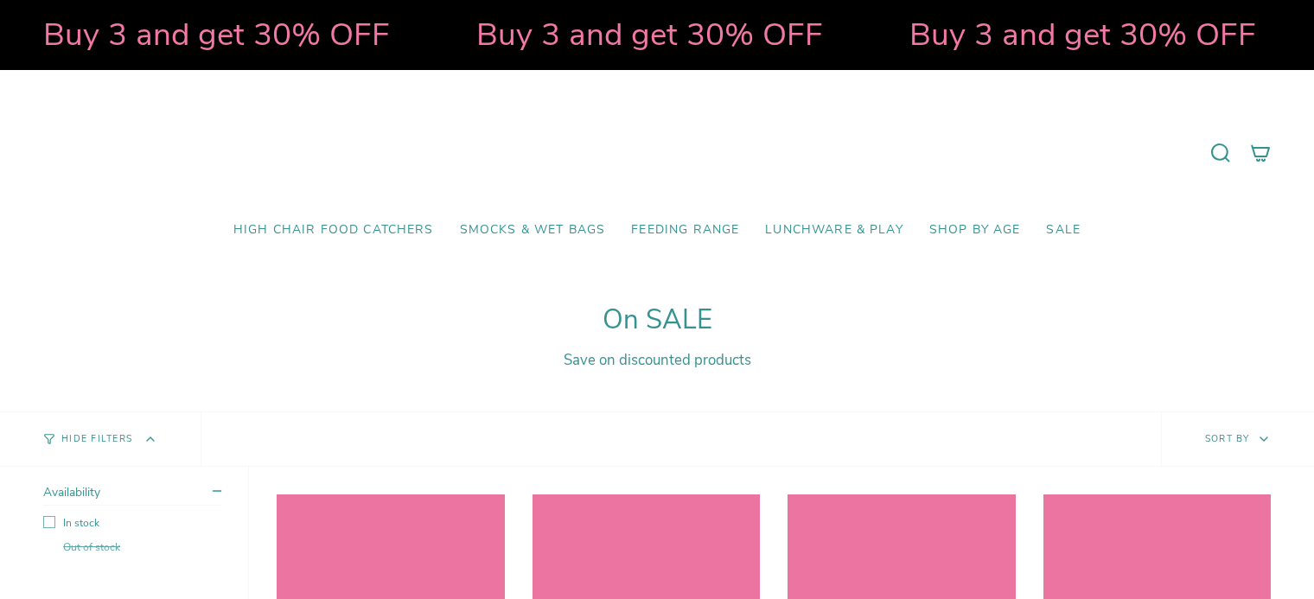 This screenshot has height=599, width=1314. Describe the element at coordinates (975, 230) in the screenshot. I see `span: Shop by Age` at that location.